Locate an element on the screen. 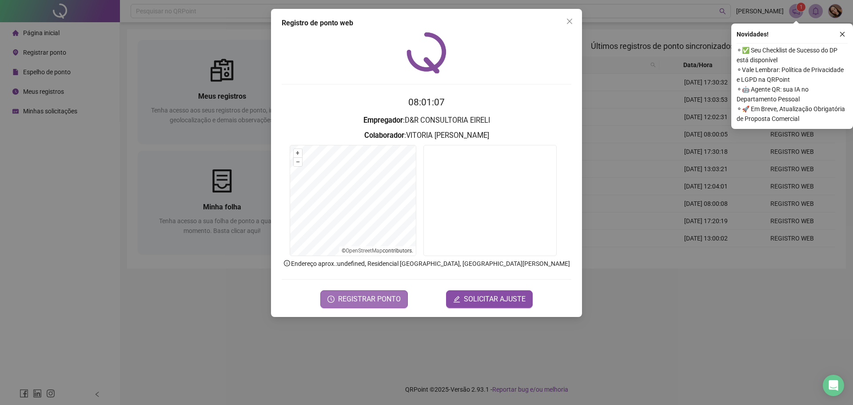  time: 08:01:07 is located at coordinates (426, 102).